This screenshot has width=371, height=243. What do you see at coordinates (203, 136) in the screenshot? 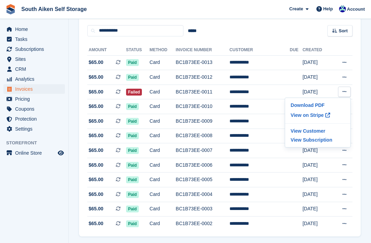
I see `td: BC1B73EE-0008` at bounding box center [203, 136].